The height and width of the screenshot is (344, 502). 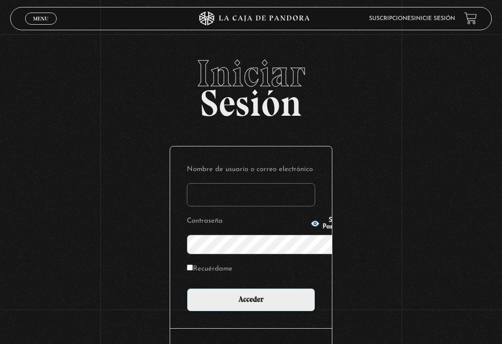 What do you see at coordinates (251, 169) in the screenshot?
I see `label: Nombre de usuario o correo electrónico` at bounding box center [251, 169].